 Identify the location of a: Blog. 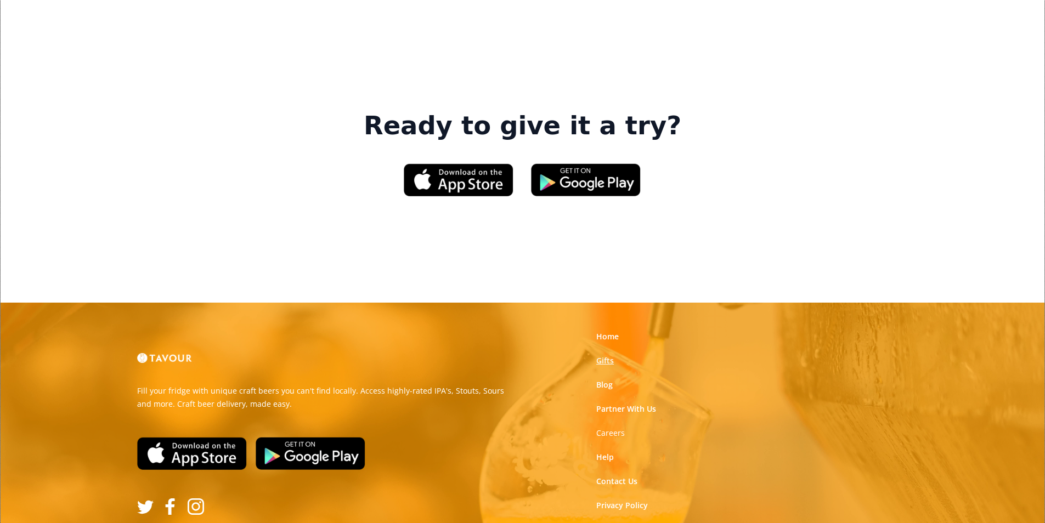
(605, 385).